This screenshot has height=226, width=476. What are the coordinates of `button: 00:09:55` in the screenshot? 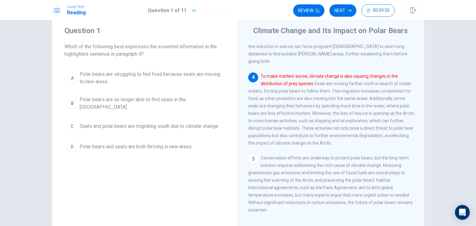 It's located at (378, 11).